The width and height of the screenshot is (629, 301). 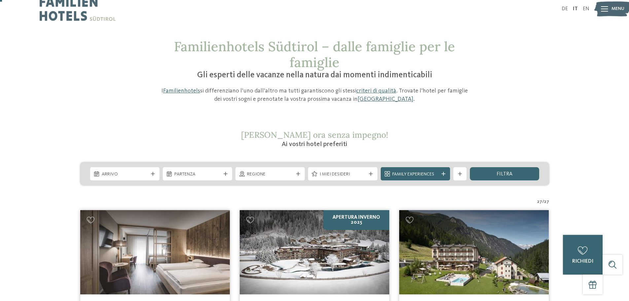 I want to click on a: richiedi, so click(x=583, y=255).